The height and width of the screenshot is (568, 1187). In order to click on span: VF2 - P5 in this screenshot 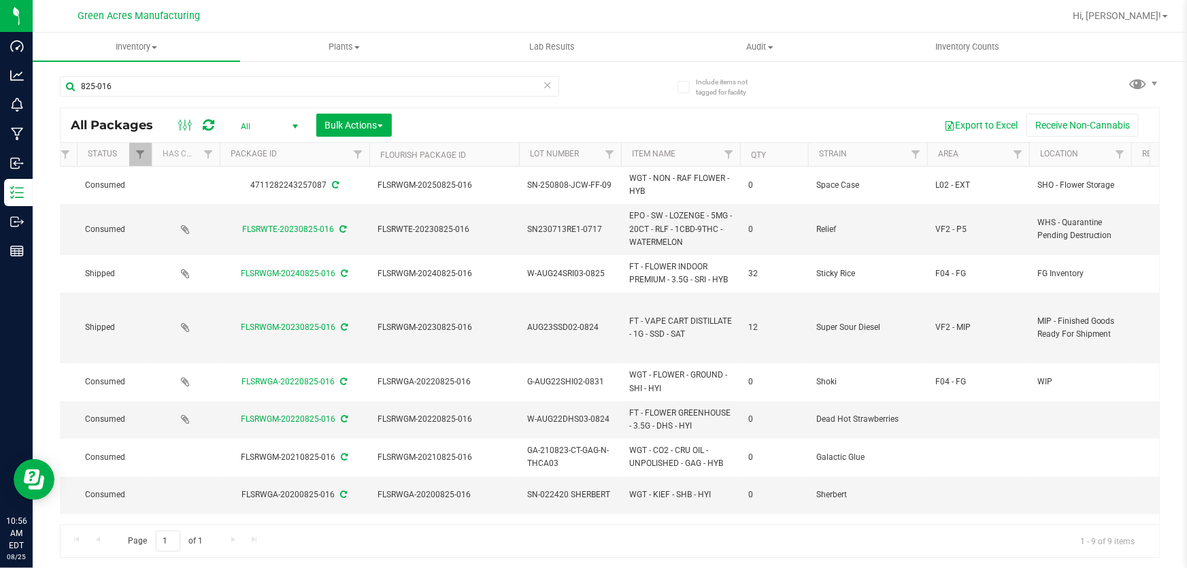, I will do `click(978, 229)`.